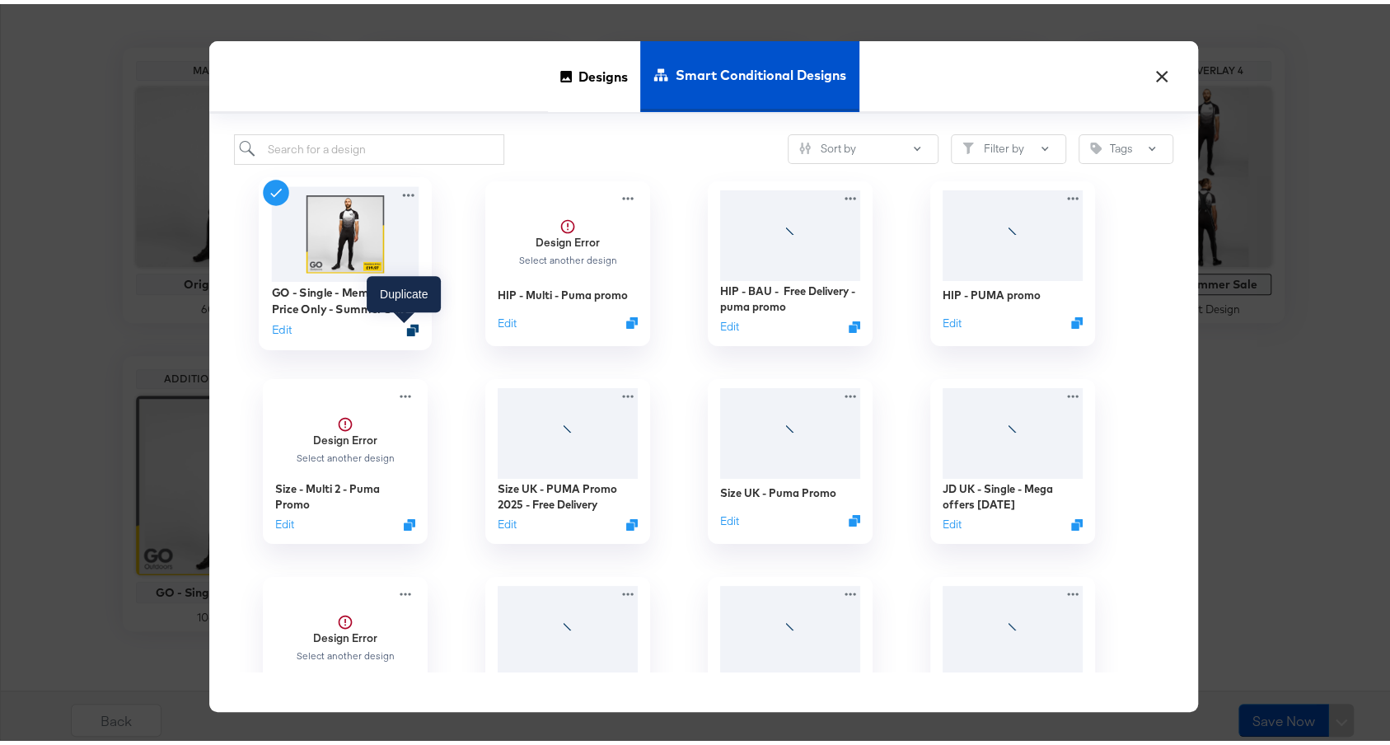 This screenshot has width=1390, height=745. Describe the element at coordinates (1012, 259) in the screenshot. I see `div: HIP - PUMA promoEditDuplicate` at that location.